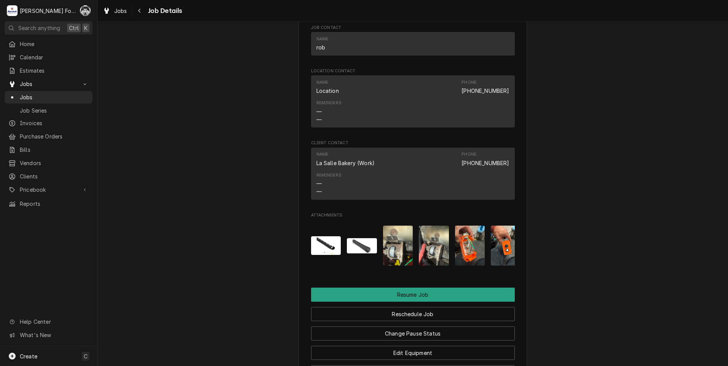  Describe the element at coordinates (413, 314) in the screenshot. I see `button: Reschedule Job` at that location.